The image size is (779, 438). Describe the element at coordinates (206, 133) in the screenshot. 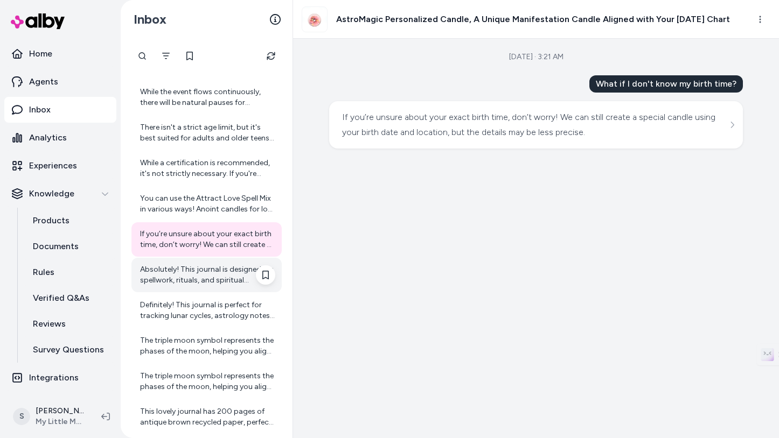

I see `a: There isn't a strict age limit, but it's best suited for adults and older teens. Younger particip...` at that location.